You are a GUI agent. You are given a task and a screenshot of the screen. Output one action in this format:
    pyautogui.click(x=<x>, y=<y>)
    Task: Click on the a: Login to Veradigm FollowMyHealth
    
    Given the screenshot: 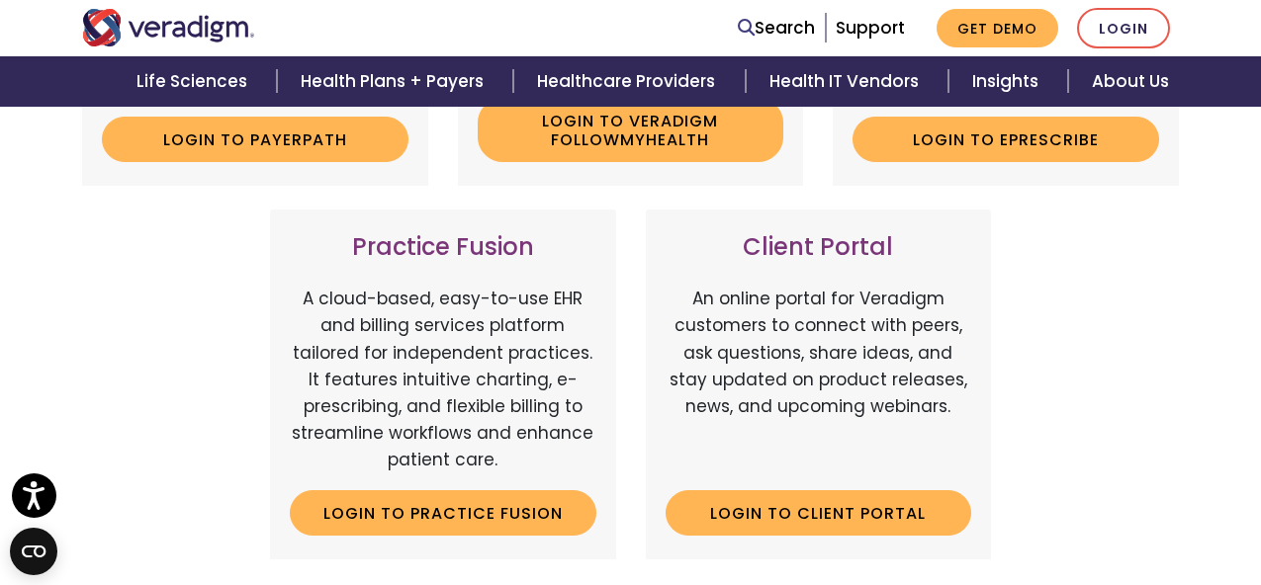 What is the action you would take?
    pyautogui.click(x=631, y=130)
    